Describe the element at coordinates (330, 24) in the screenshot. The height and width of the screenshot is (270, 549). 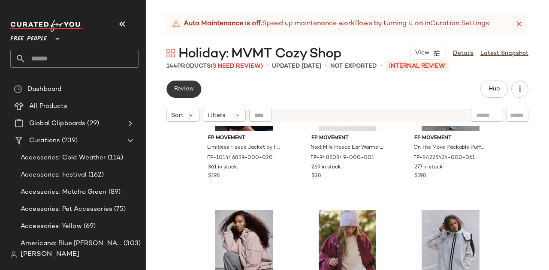
I see `div: Speed up maintenance workflows by turning it on in` at that location.